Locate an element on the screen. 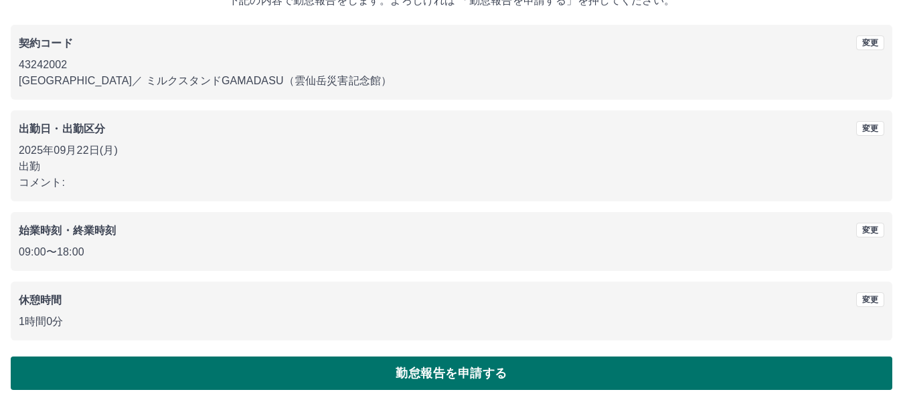  b: 契約コード is located at coordinates (46, 43).